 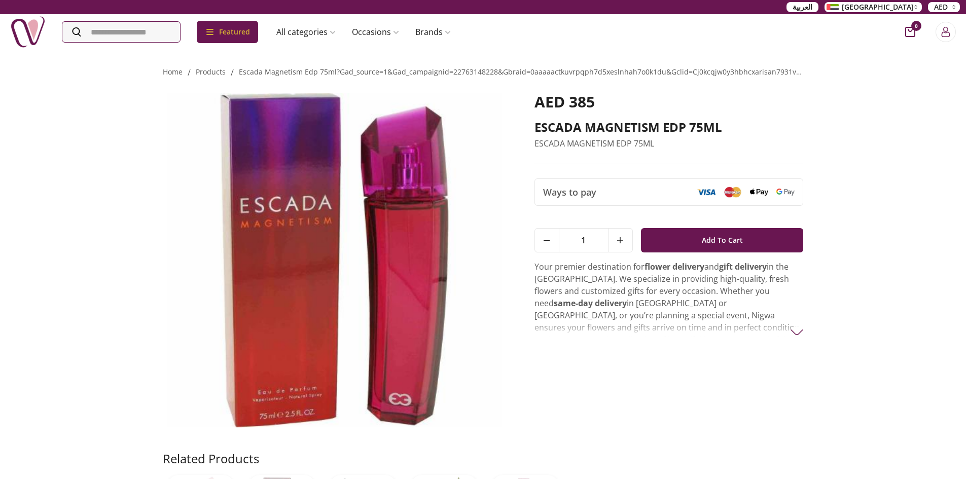 I want to click on h2: Related Products, so click(x=211, y=459).